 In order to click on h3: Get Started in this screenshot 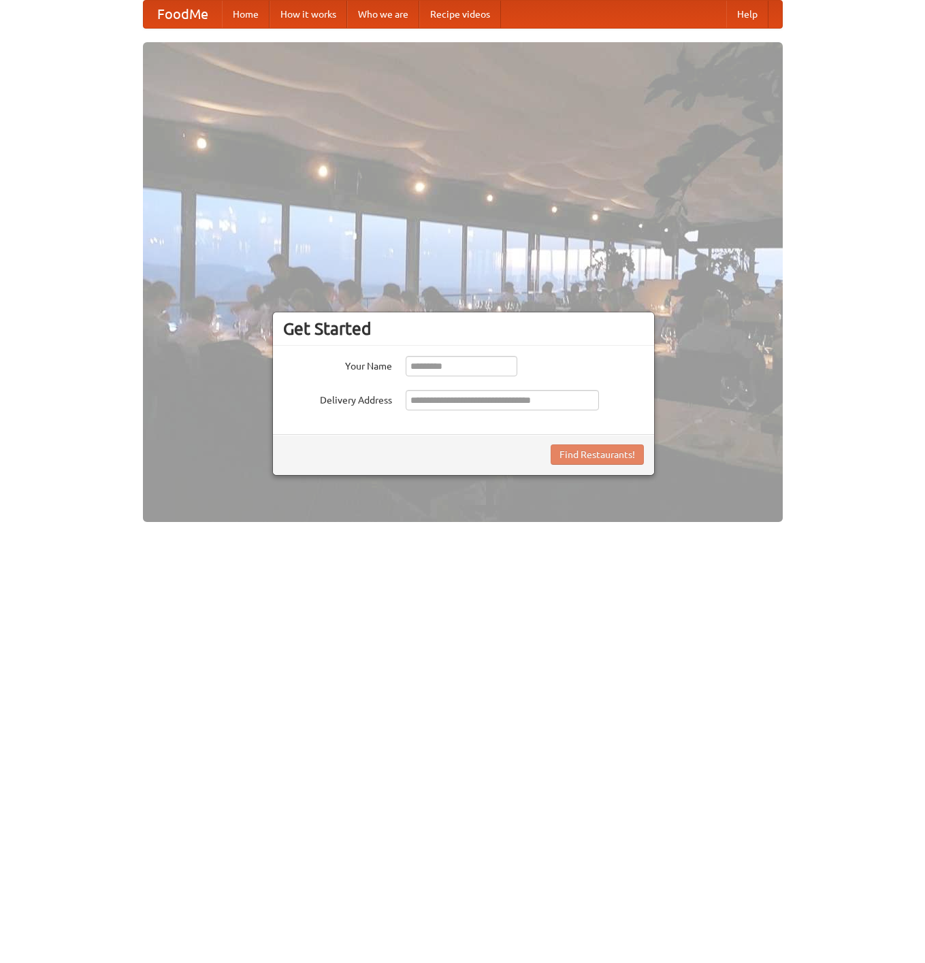, I will do `click(464, 329)`.